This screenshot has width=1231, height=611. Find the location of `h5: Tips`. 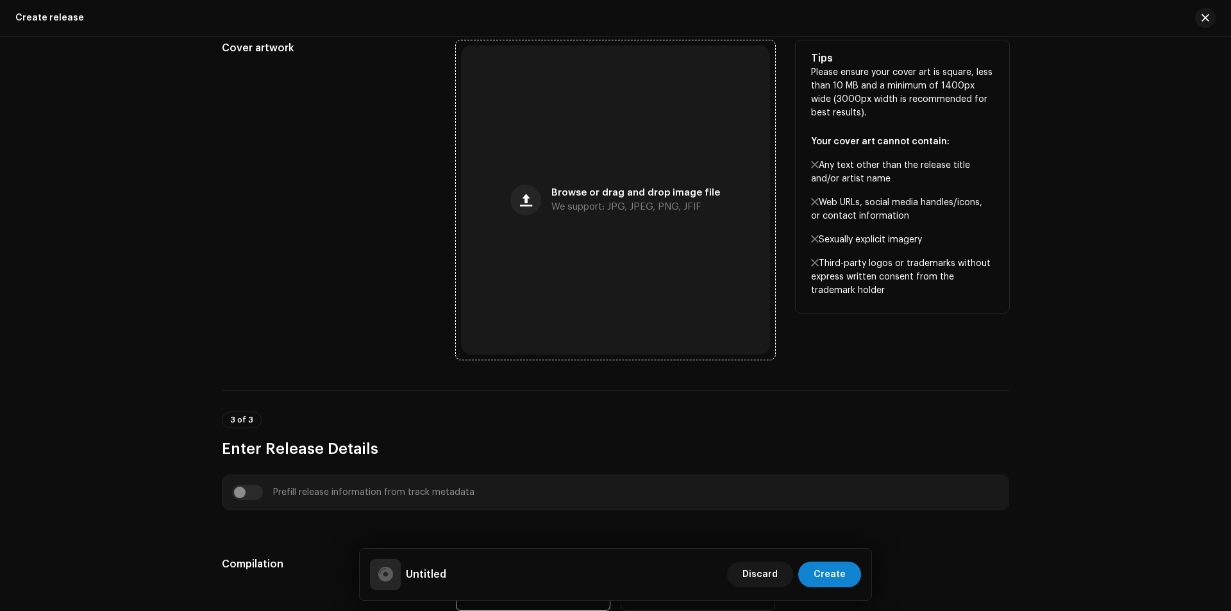

h5: Tips is located at coordinates (902, 58).